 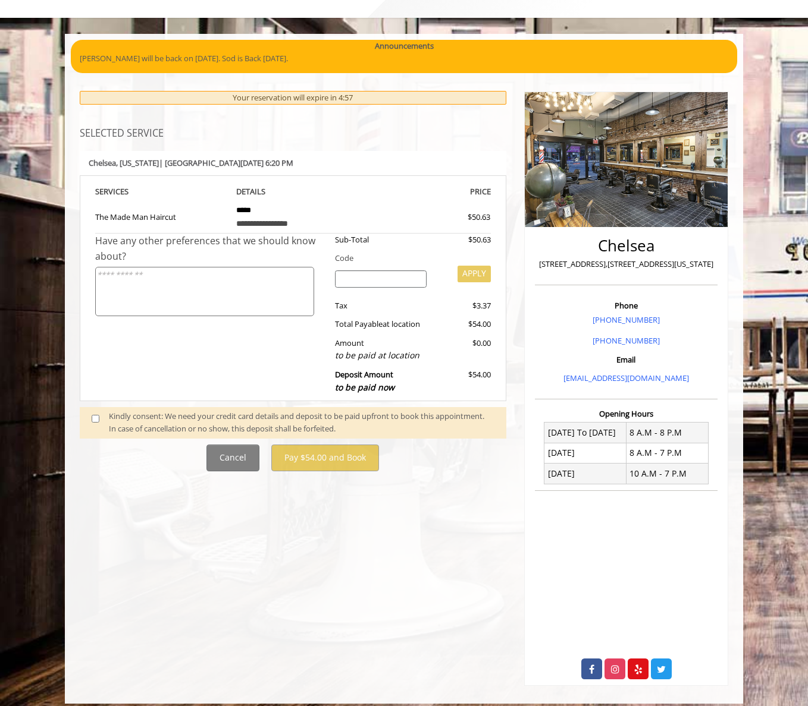 What do you see at coordinates (626, 360) in the screenshot?
I see `h3: Email` at bounding box center [626, 360].